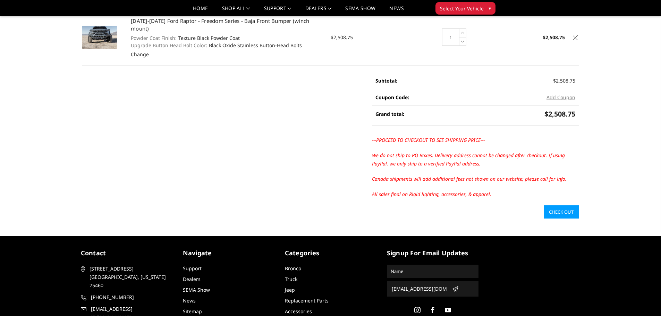 Image resolution: width=661 pixels, height=316 pixels. Describe the element at coordinates (290, 290) in the screenshot. I see `a: Jeep` at that location.